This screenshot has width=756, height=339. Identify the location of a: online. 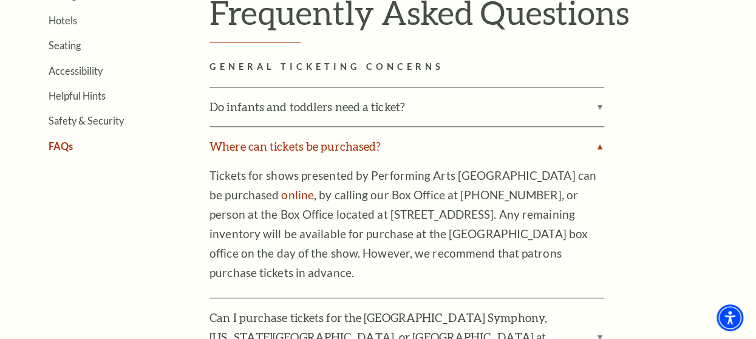
(298, 194).